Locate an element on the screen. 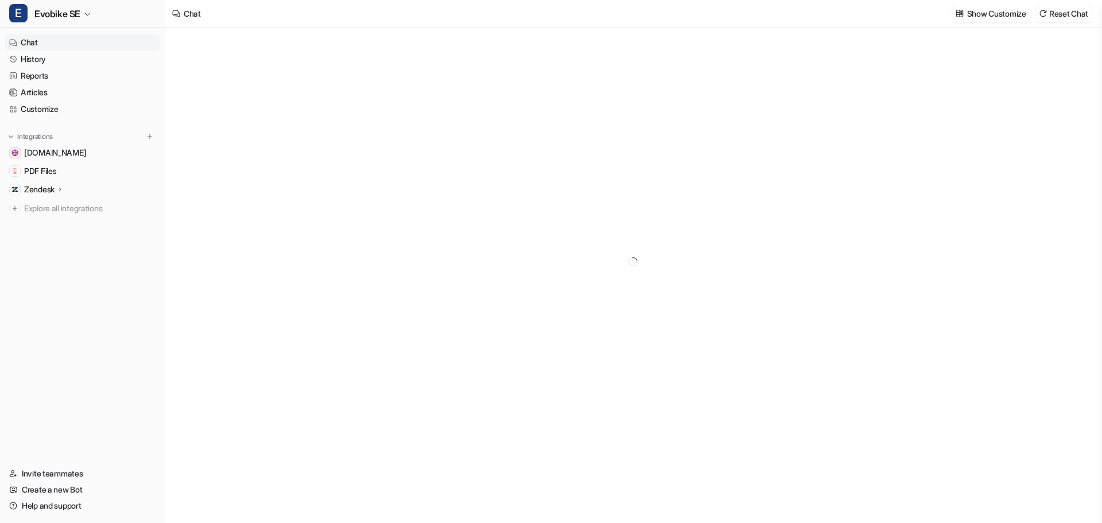 The height and width of the screenshot is (523, 1102). a: Articles is located at coordinates (82, 92).